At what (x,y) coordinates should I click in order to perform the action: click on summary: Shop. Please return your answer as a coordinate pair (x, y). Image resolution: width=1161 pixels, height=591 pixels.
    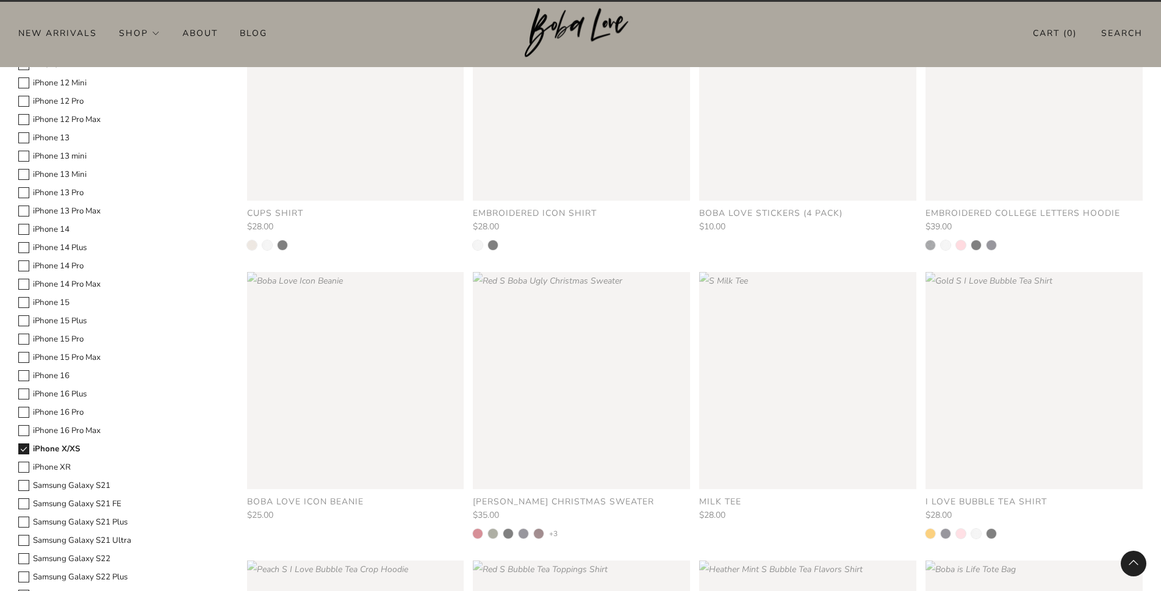
    Looking at the image, I should click on (140, 33).